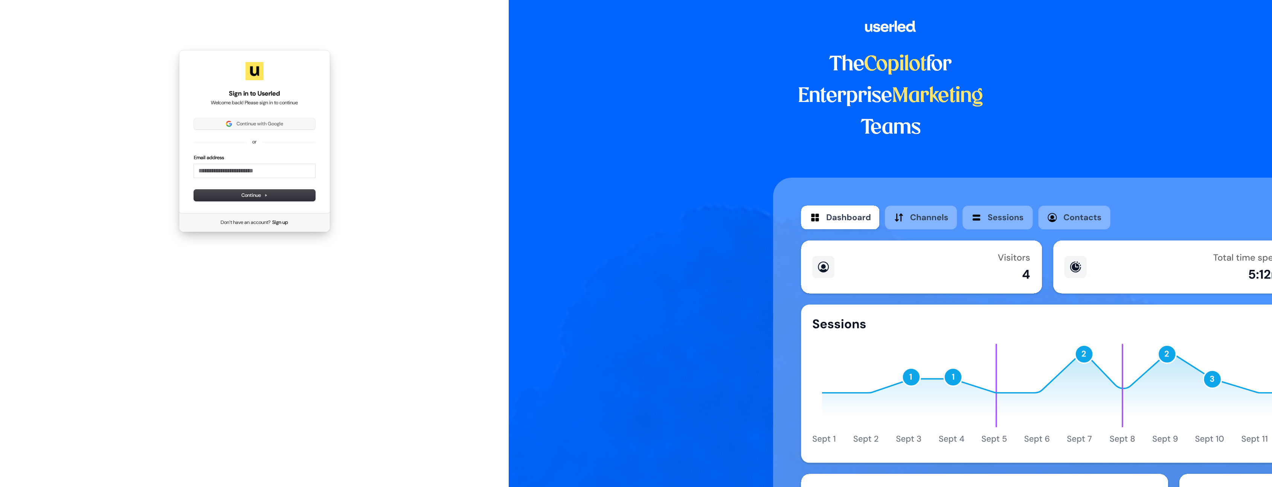  I want to click on span: Continue, so click(255, 195).